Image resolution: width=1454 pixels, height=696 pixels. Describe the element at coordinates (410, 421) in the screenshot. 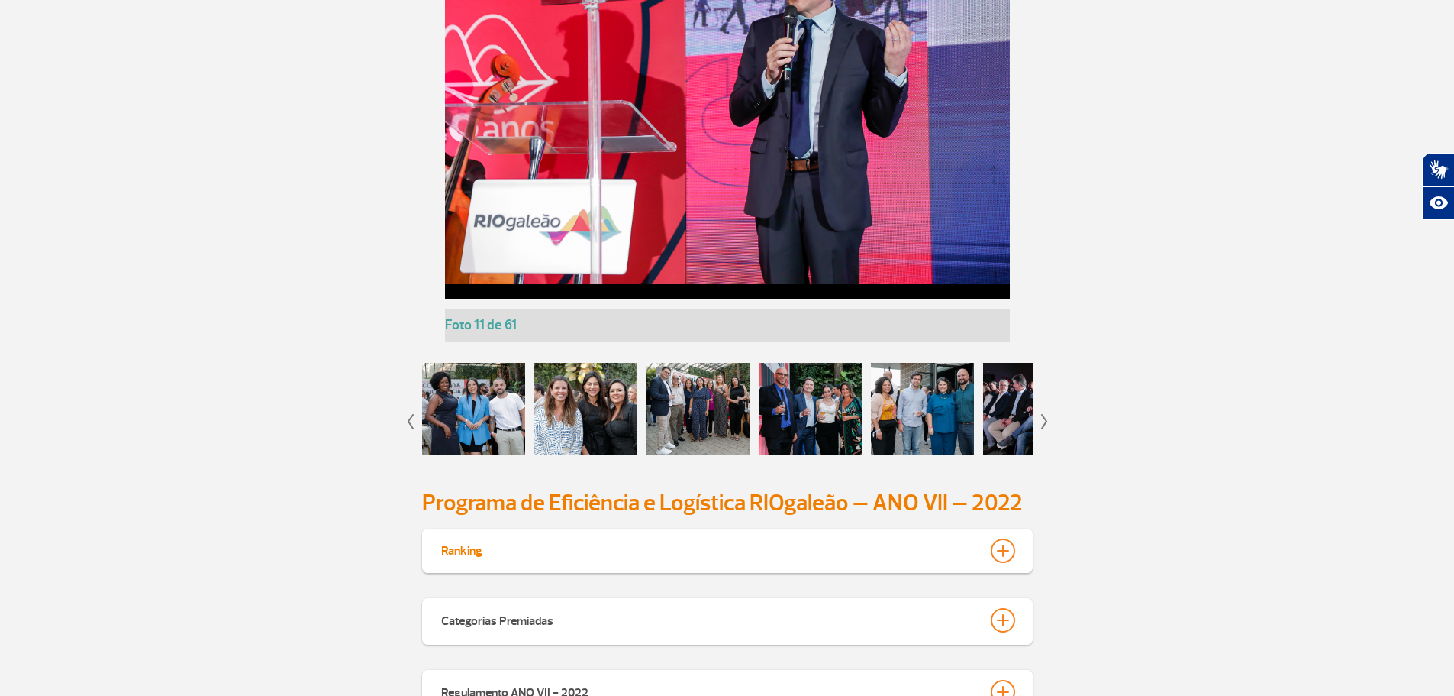

I see `img: seta-esquerda` at that location.